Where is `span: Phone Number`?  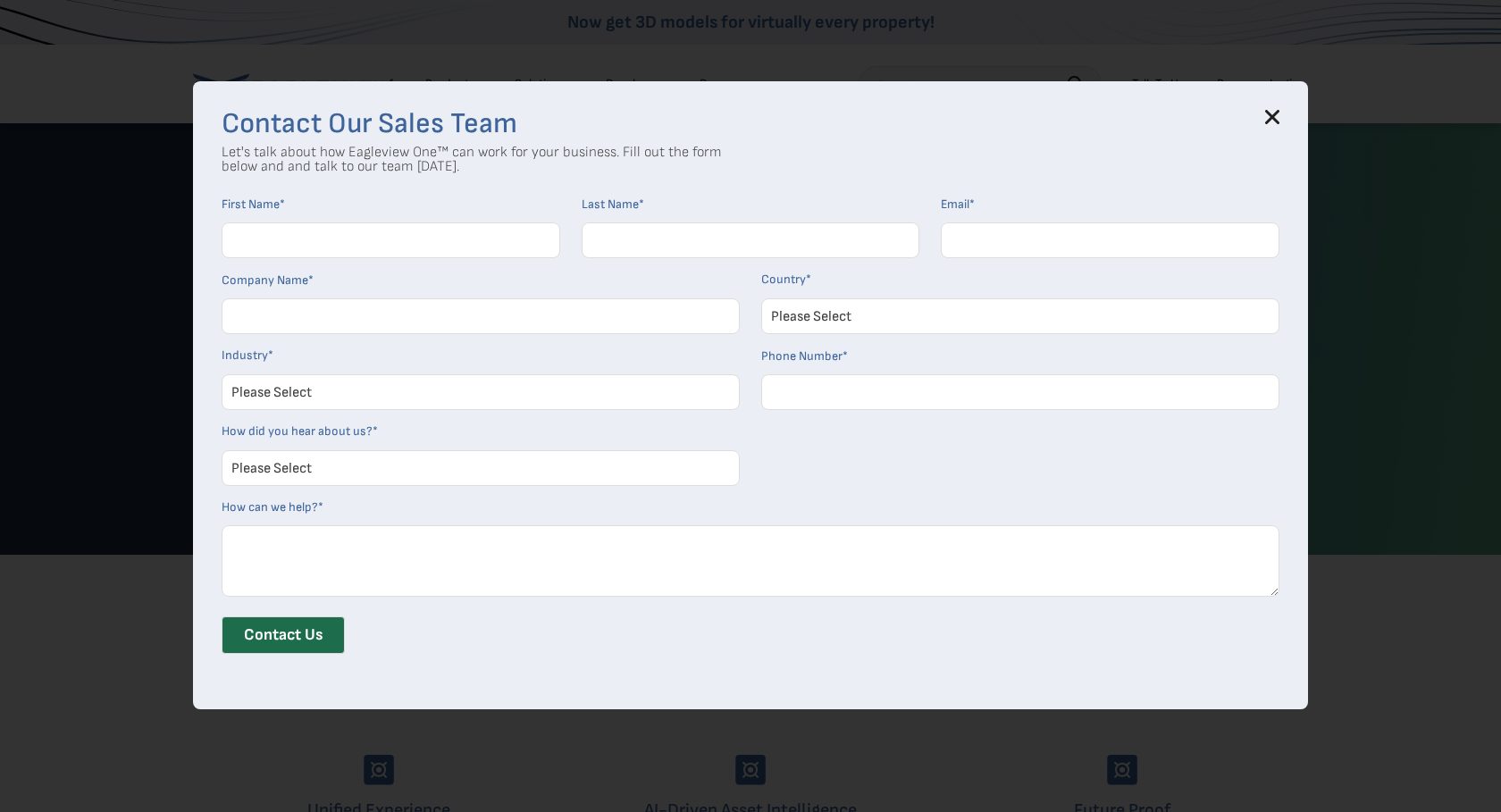 span: Phone Number is located at coordinates (801, 355).